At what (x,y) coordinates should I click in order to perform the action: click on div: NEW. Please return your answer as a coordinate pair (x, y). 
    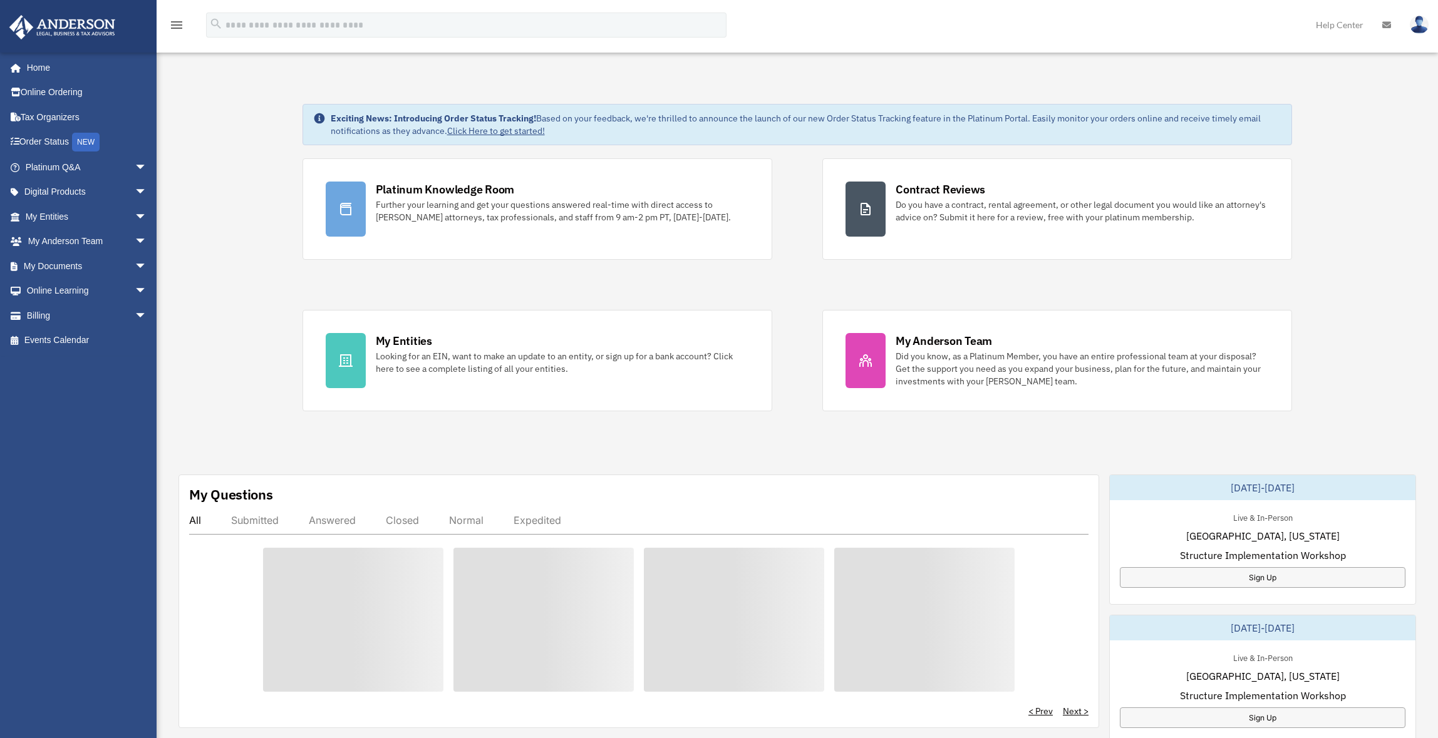
    Looking at the image, I should click on (86, 142).